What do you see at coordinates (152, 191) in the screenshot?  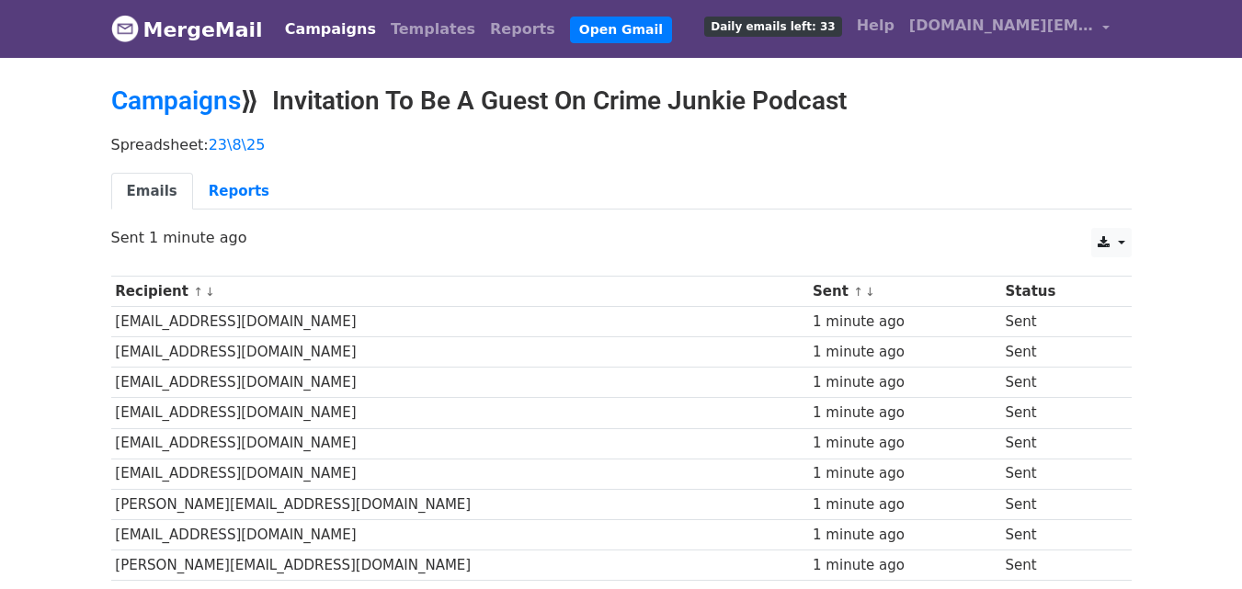 I see `a: Emails` at bounding box center [152, 191].